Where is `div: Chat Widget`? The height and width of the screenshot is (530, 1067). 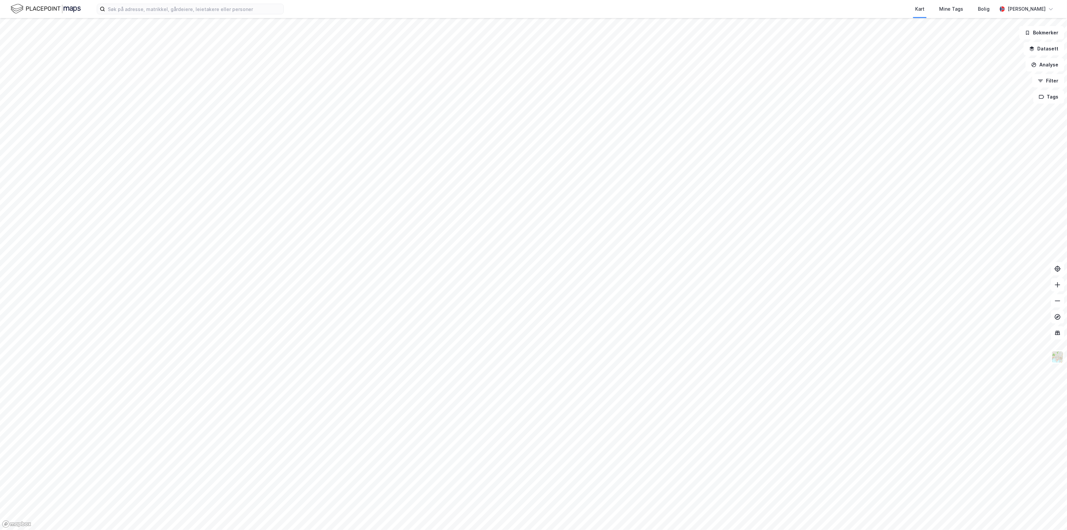 div: Chat Widget is located at coordinates (1051, 514).